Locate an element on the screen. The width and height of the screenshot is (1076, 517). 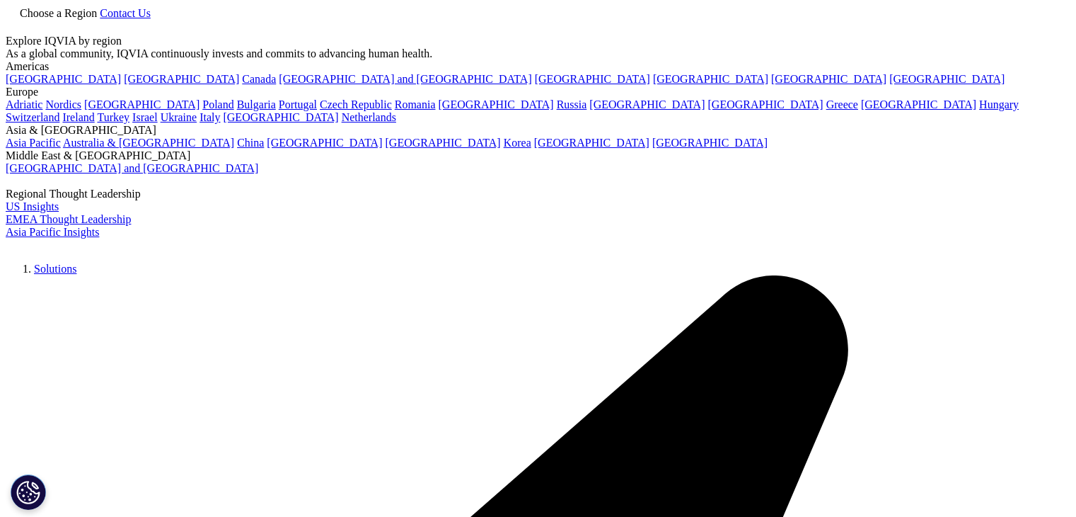
a: Adriatic is located at coordinates (24, 104).